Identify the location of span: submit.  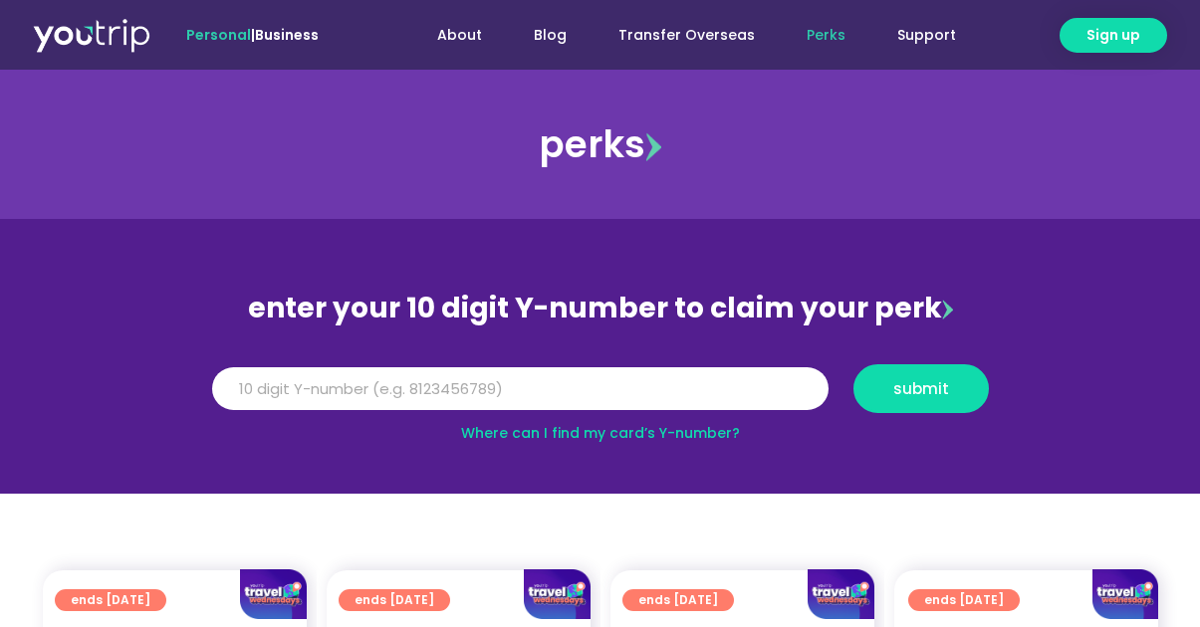
(921, 388).